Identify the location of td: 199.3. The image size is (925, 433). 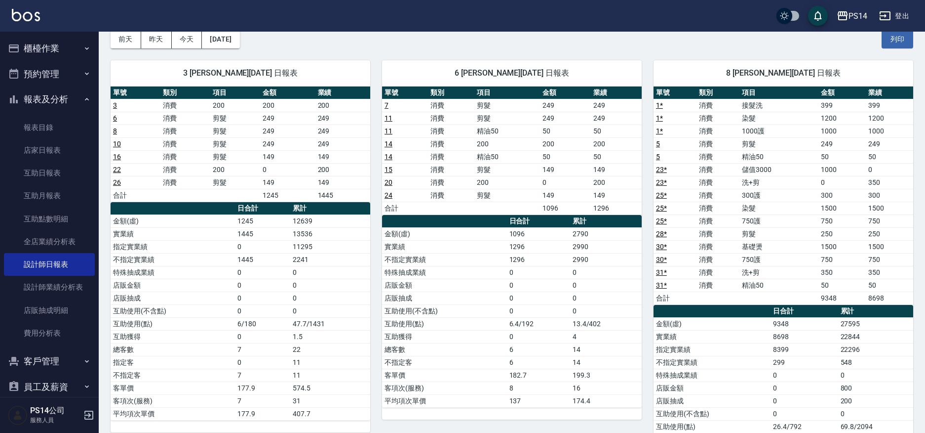
(606, 375).